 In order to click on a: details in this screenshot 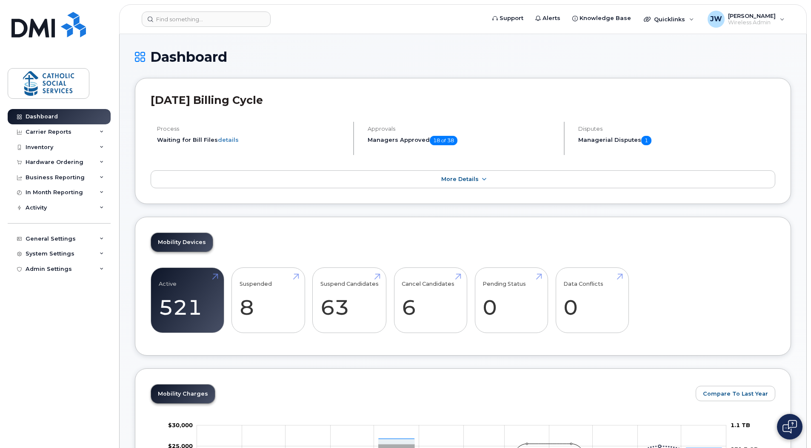, I will do `click(228, 140)`.